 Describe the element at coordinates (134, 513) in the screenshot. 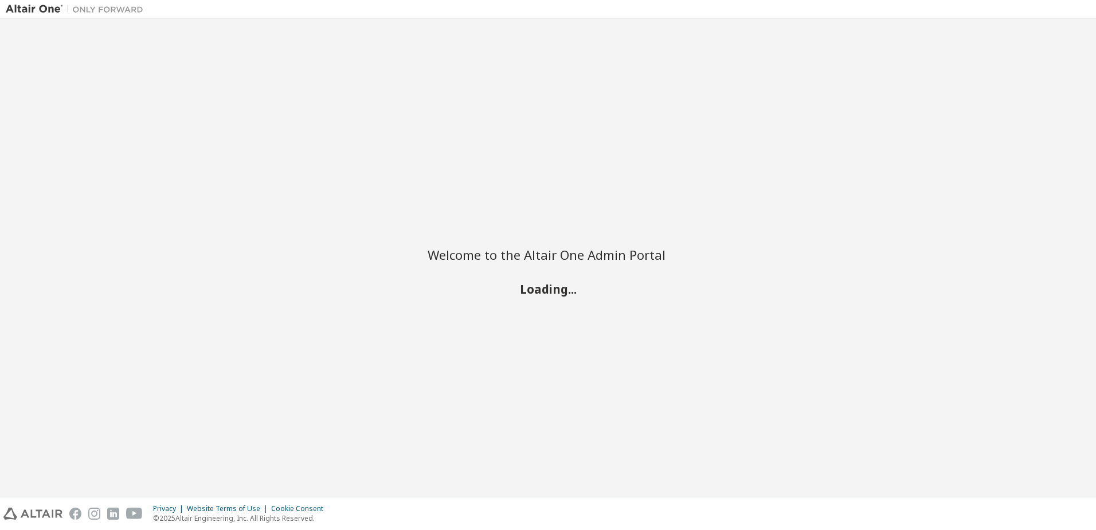

I see `img: youtube.svg` at that location.